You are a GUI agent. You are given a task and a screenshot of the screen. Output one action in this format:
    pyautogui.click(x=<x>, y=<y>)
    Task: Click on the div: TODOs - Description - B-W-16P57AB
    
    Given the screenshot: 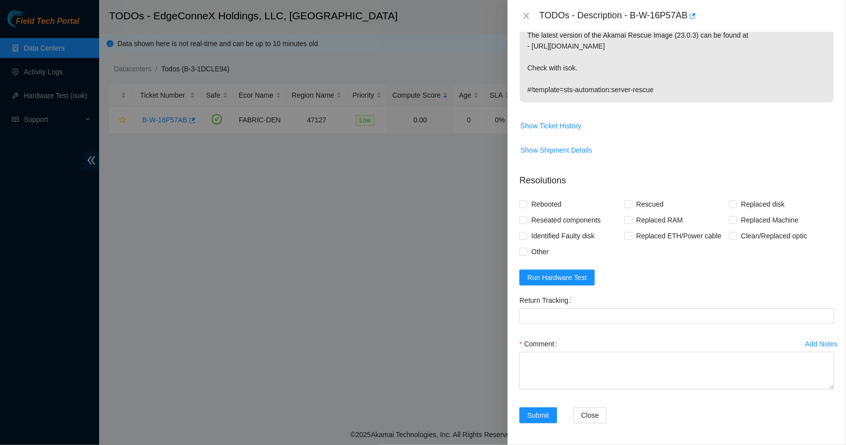 What is the action you would take?
    pyautogui.click(x=687, y=16)
    